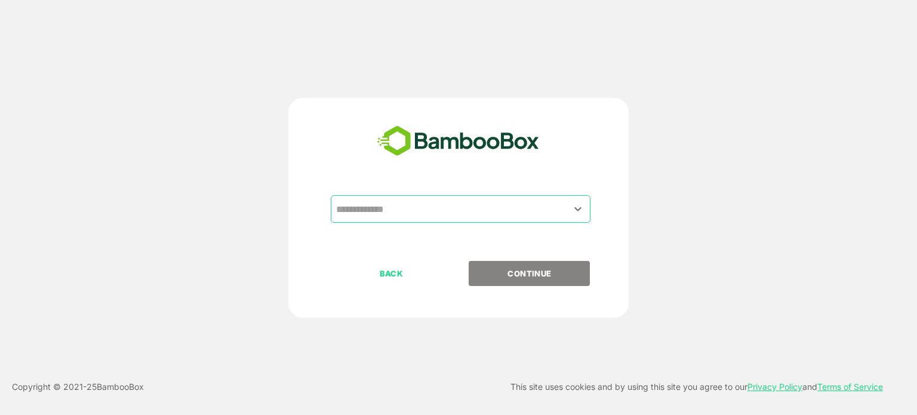 This screenshot has width=917, height=415. What do you see at coordinates (578, 208) in the screenshot?
I see `button: Open` at bounding box center [578, 208].